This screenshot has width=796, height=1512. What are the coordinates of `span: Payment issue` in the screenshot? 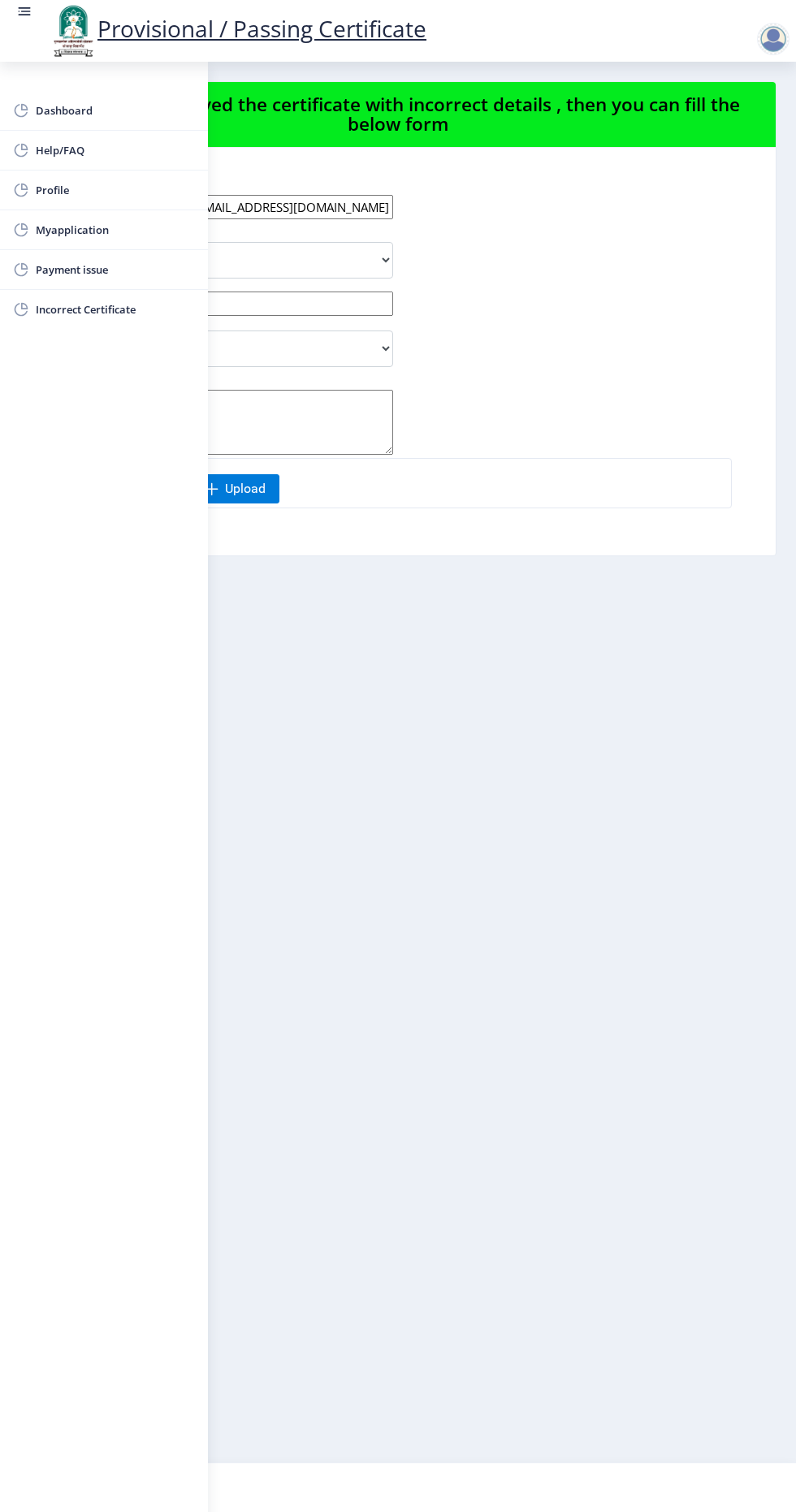 It's located at (115, 270).